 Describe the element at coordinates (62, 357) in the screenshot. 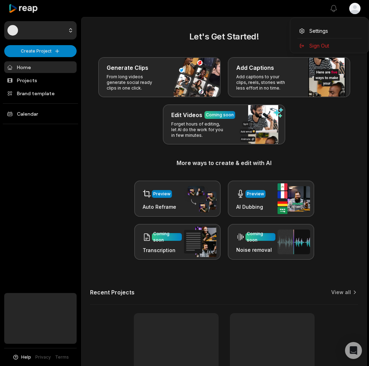

I see `a: Terms` at that location.